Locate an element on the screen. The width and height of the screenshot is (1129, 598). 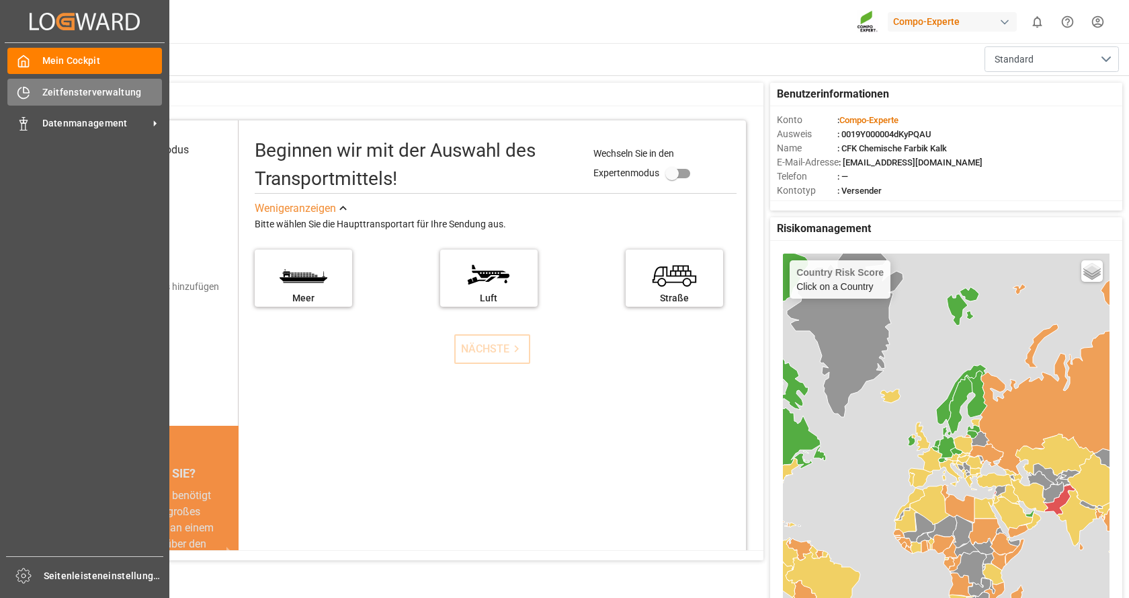
font: E-Mail-Adresse is located at coordinates (808, 162).